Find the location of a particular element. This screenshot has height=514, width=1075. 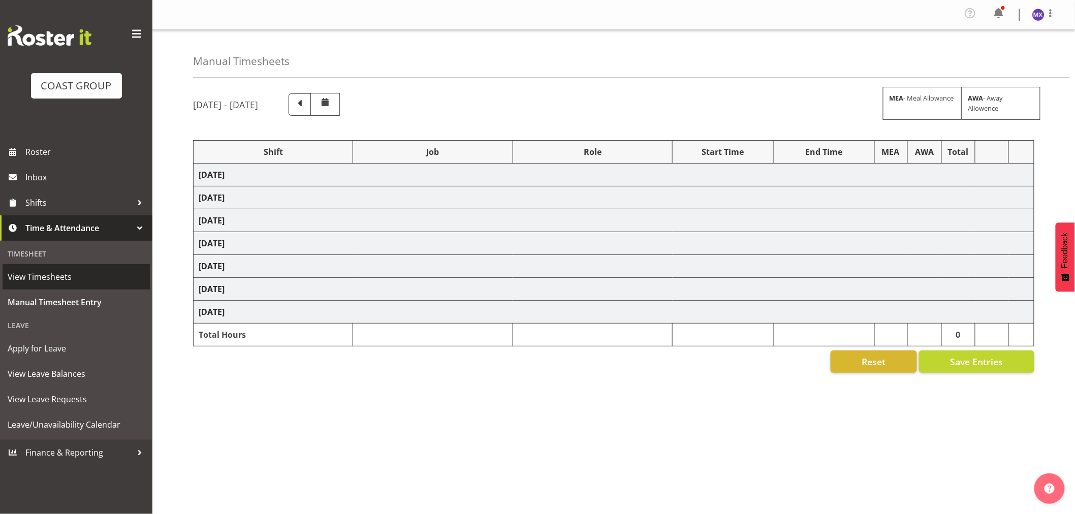

div: COAST GROUP is located at coordinates (76, 86).